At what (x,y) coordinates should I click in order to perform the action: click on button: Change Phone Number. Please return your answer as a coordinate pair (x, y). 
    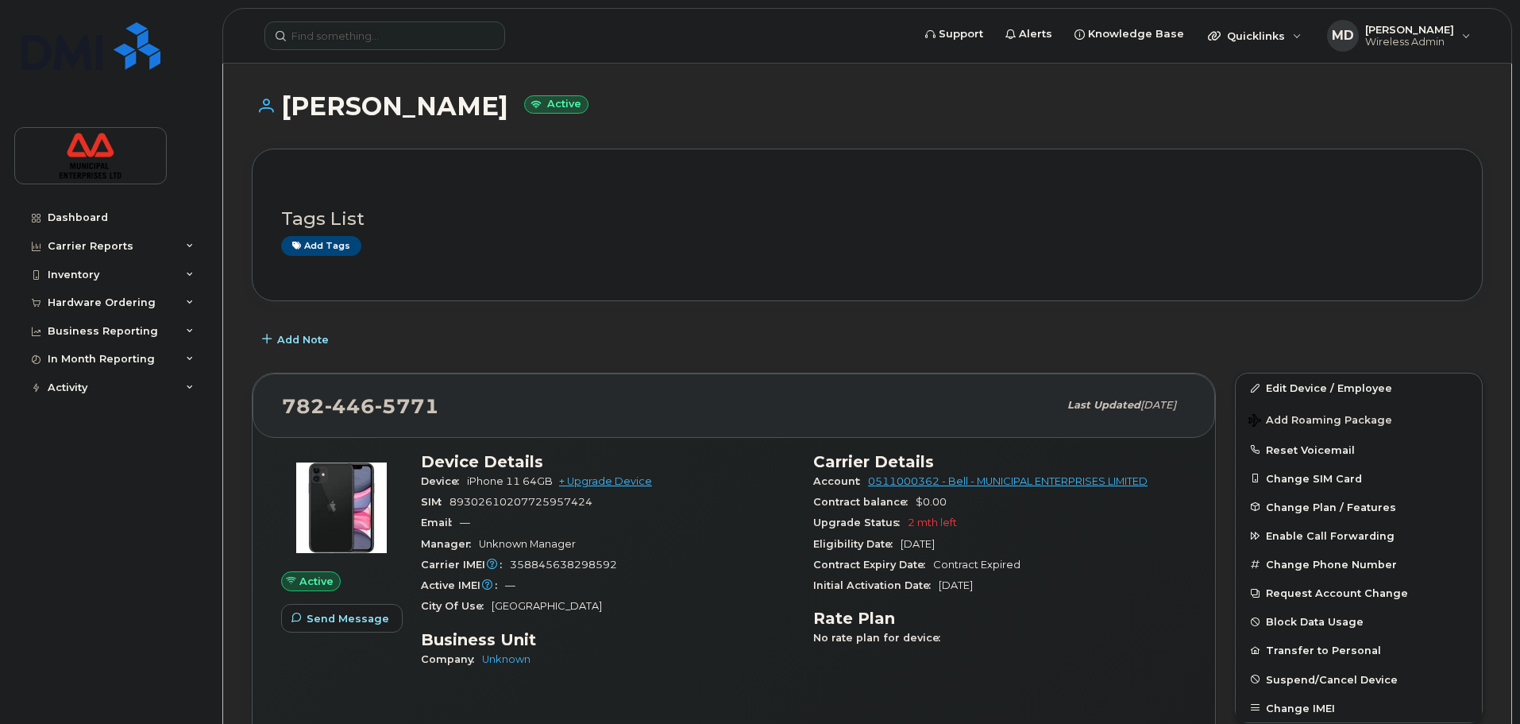
    Looking at the image, I should click on (1359, 564).